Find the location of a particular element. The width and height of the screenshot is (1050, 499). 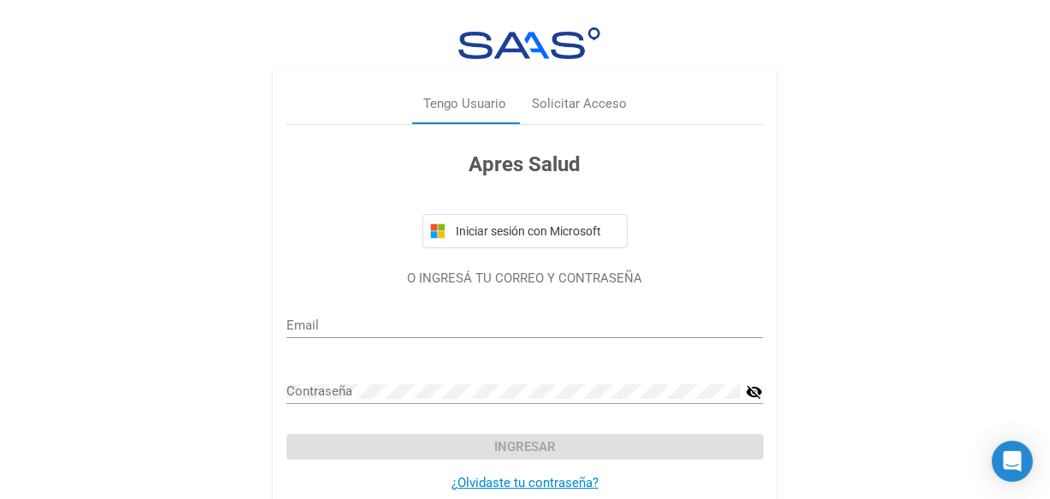

h3: Apres Salud is located at coordinates (524, 164).